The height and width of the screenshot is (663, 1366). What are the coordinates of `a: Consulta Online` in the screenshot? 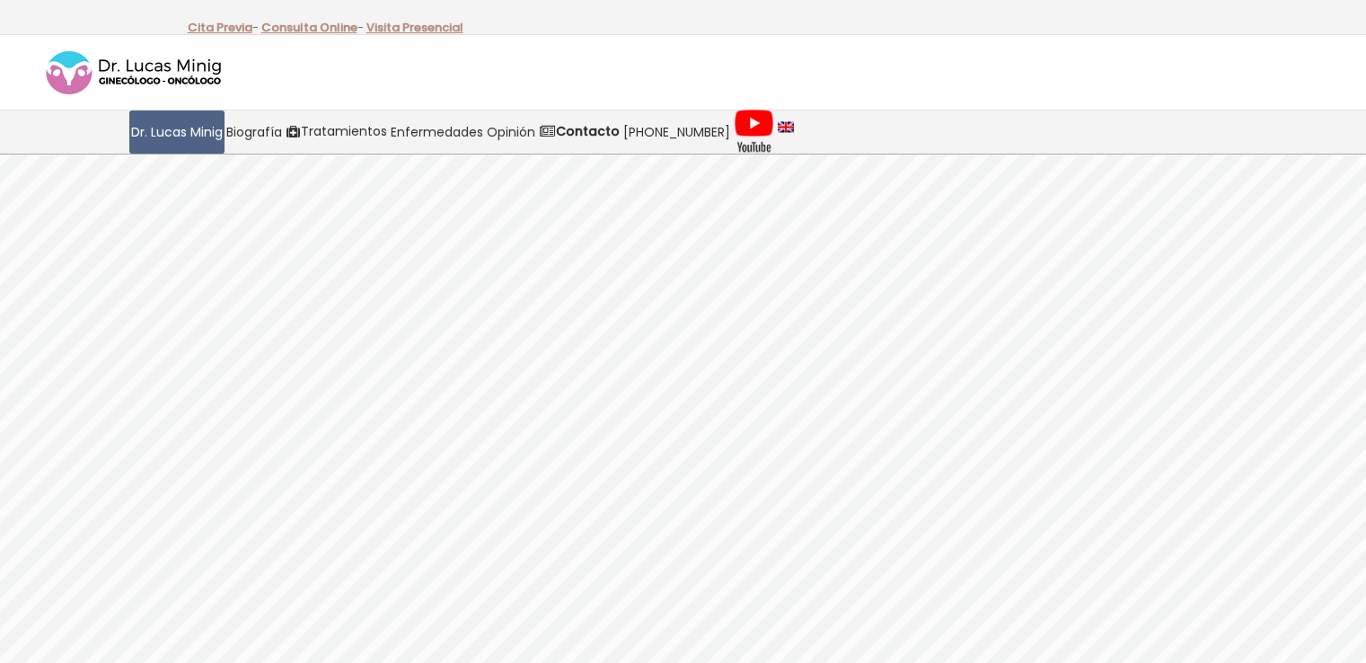 It's located at (309, 27).